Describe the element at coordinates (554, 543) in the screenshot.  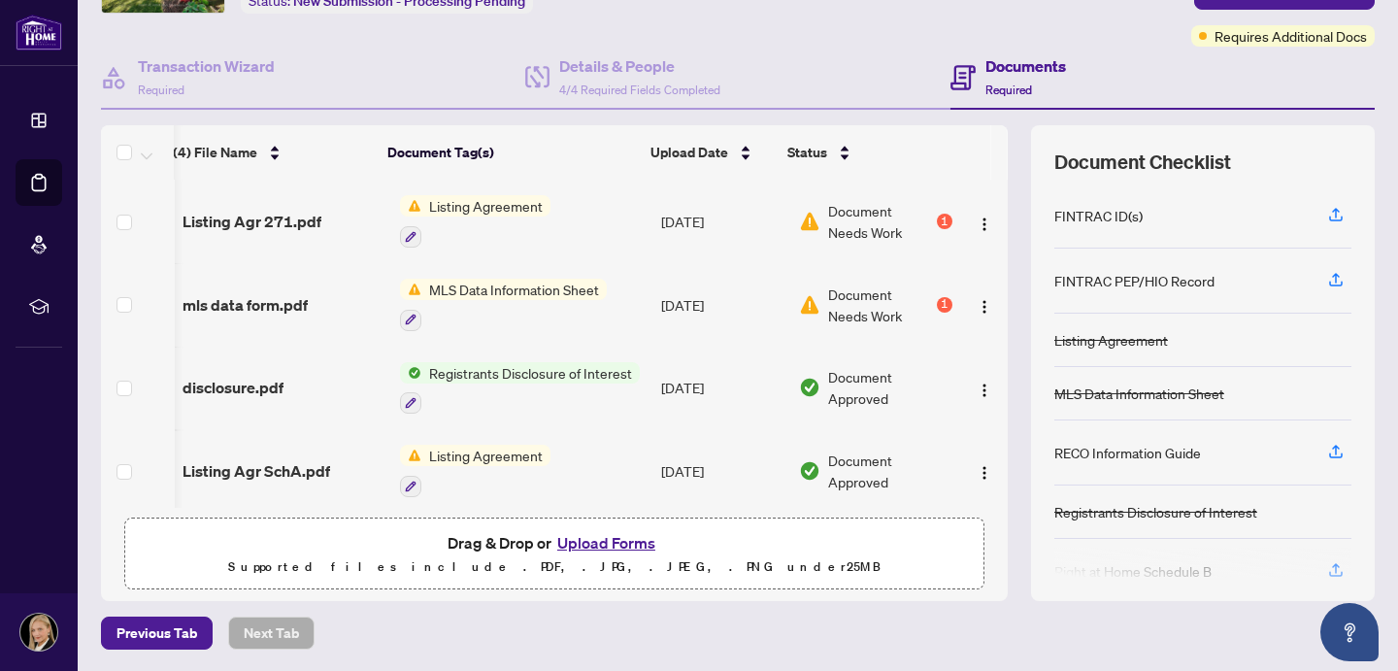
I see `span: Drag & Drop or` at that location.